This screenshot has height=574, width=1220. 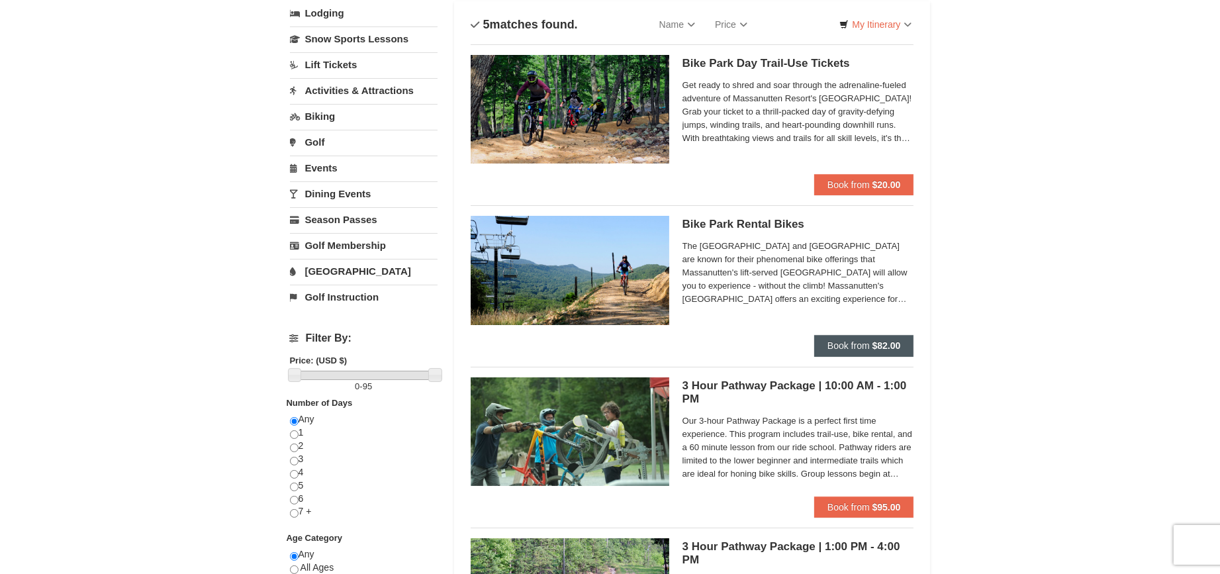 I want to click on img: 6619923-15-103d8a09.jpg, so click(x=570, y=270).